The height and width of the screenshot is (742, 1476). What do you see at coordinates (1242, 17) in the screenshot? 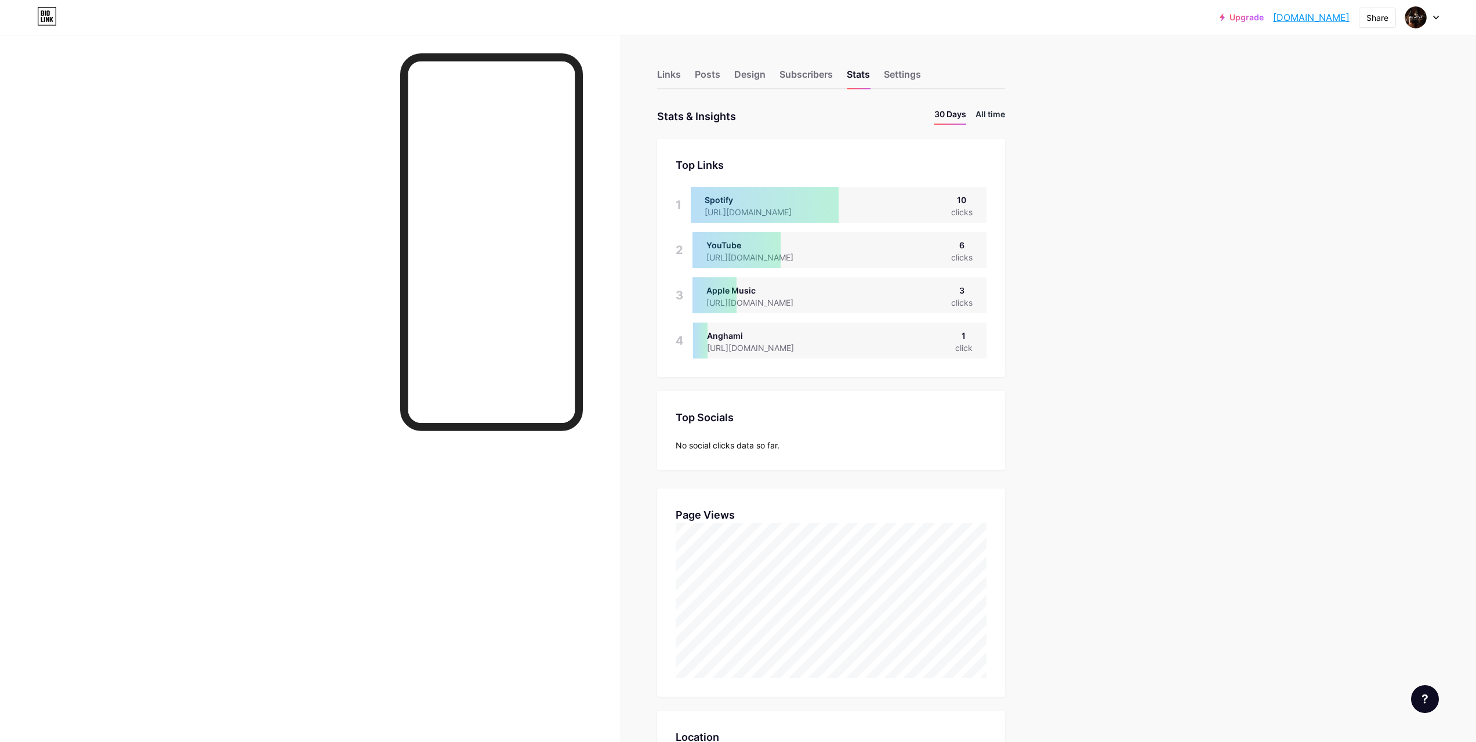
I see `a: Upgrade` at bounding box center [1242, 17].